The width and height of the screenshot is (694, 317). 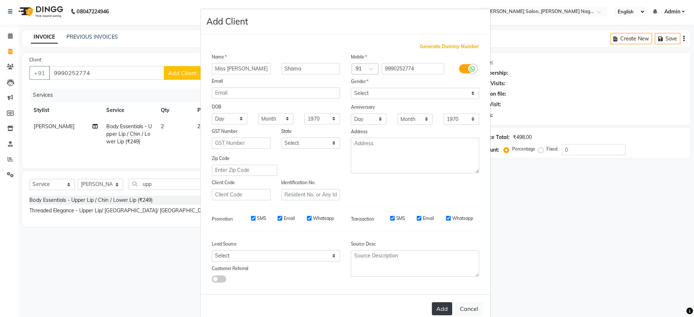 I want to click on label: Zip Code, so click(x=223, y=159).